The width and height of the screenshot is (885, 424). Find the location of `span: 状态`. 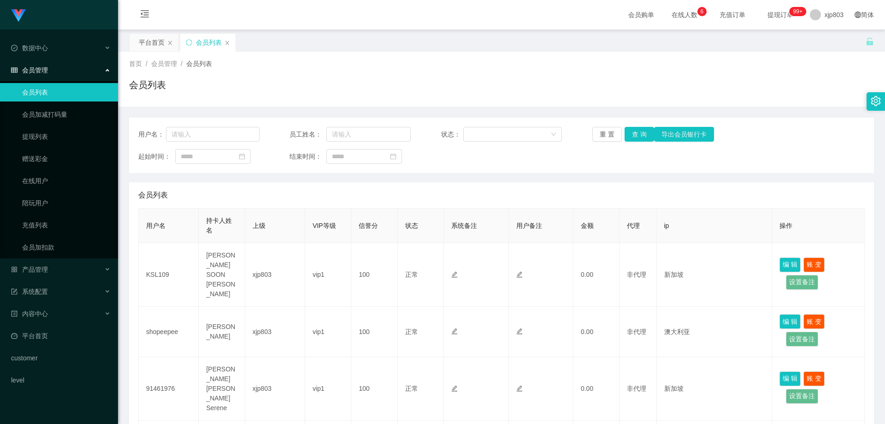

span: 状态 is located at coordinates (412, 225).